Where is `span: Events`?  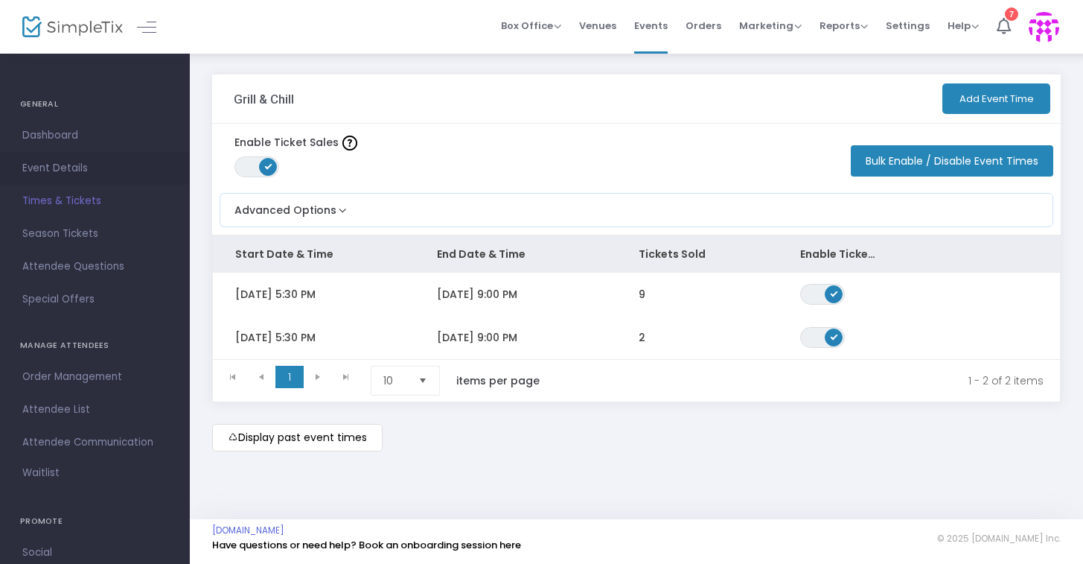
span: Events is located at coordinates (651, 25).